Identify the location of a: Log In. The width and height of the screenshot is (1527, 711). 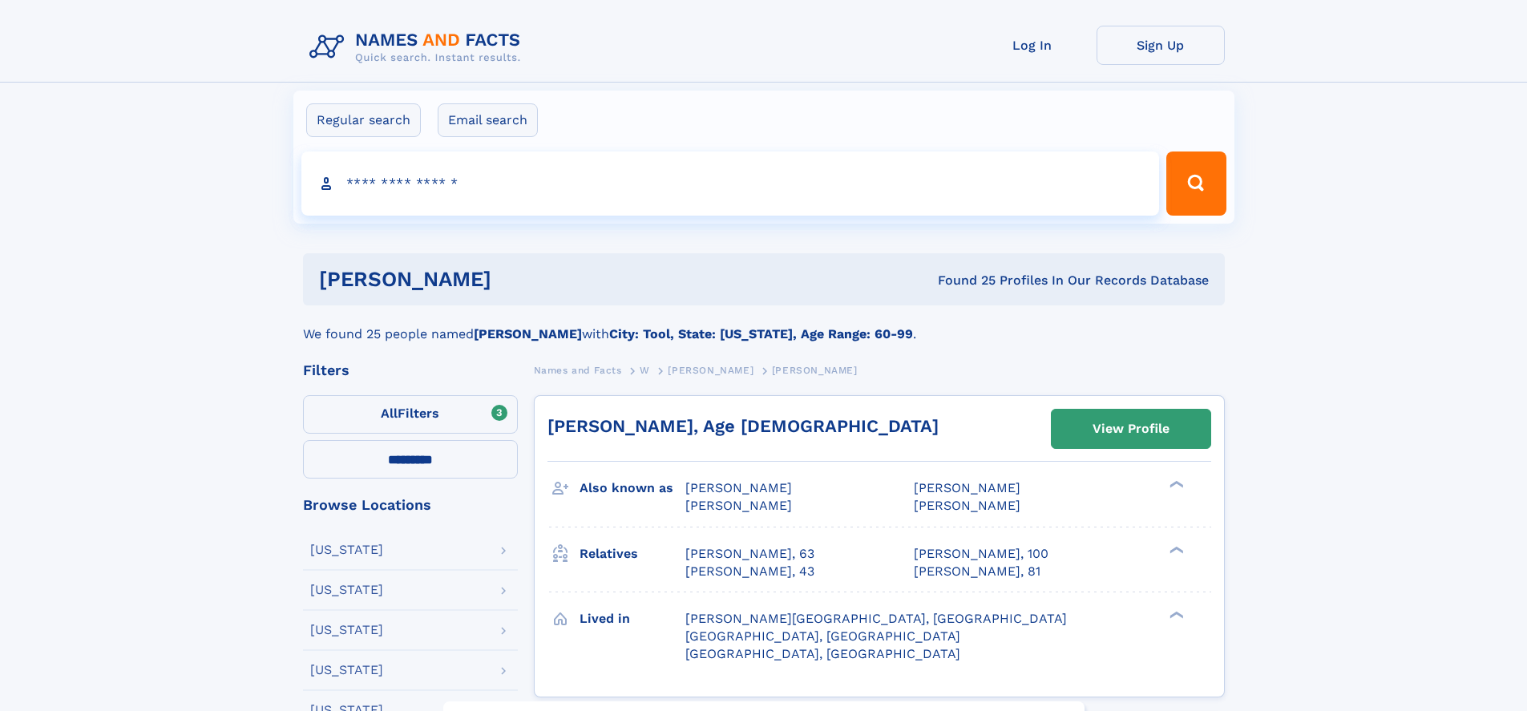
(1033, 45).